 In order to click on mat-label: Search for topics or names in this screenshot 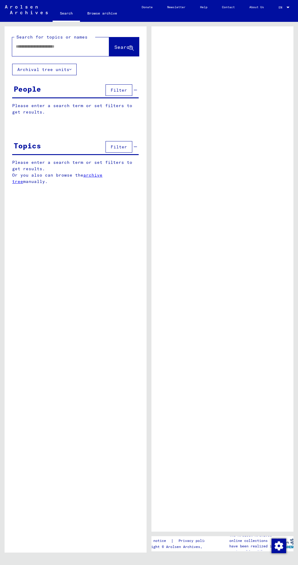, I will do `click(52, 37)`.